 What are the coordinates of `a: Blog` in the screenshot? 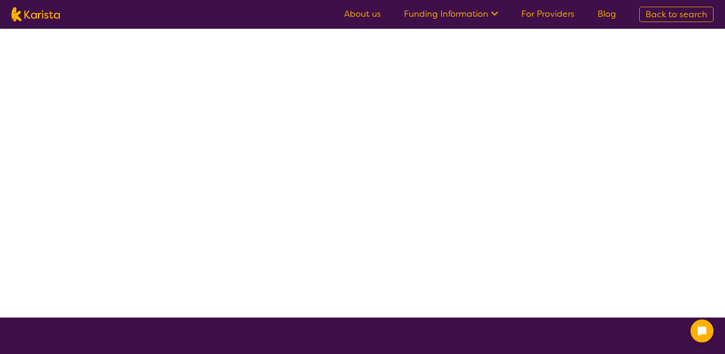 It's located at (607, 14).